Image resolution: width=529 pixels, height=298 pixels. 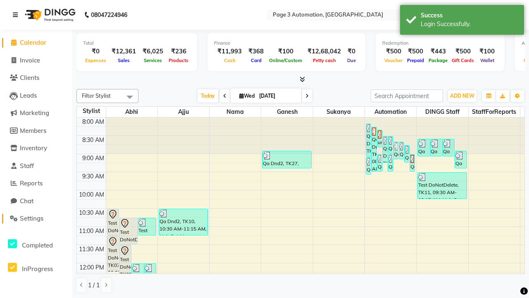 What do you see at coordinates (132, 112) in the screenshot?
I see `span: Abhi` at bounding box center [132, 112].